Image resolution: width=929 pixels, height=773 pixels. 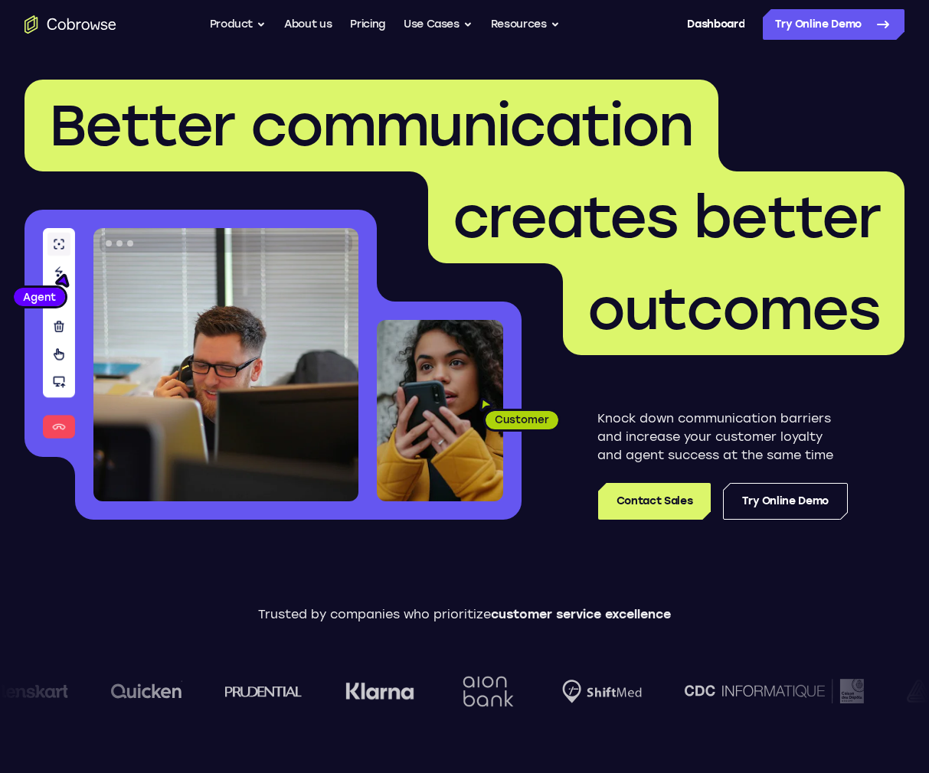 What do you see at coordinates (263, 691) in the screenshot?
I see `img: prudential` at bounding box center [263, 691].